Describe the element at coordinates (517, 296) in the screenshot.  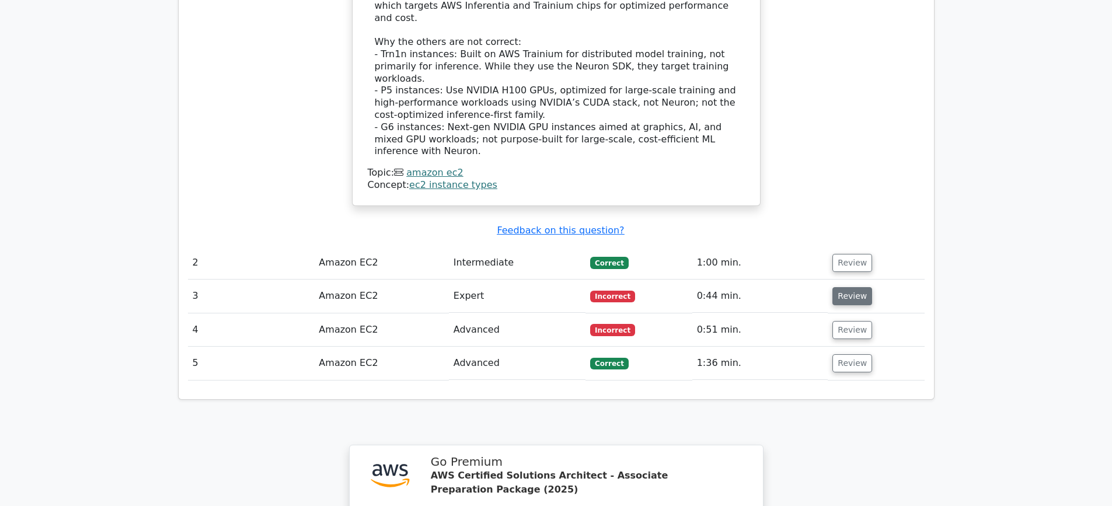
I see `td: Expert` at that location.